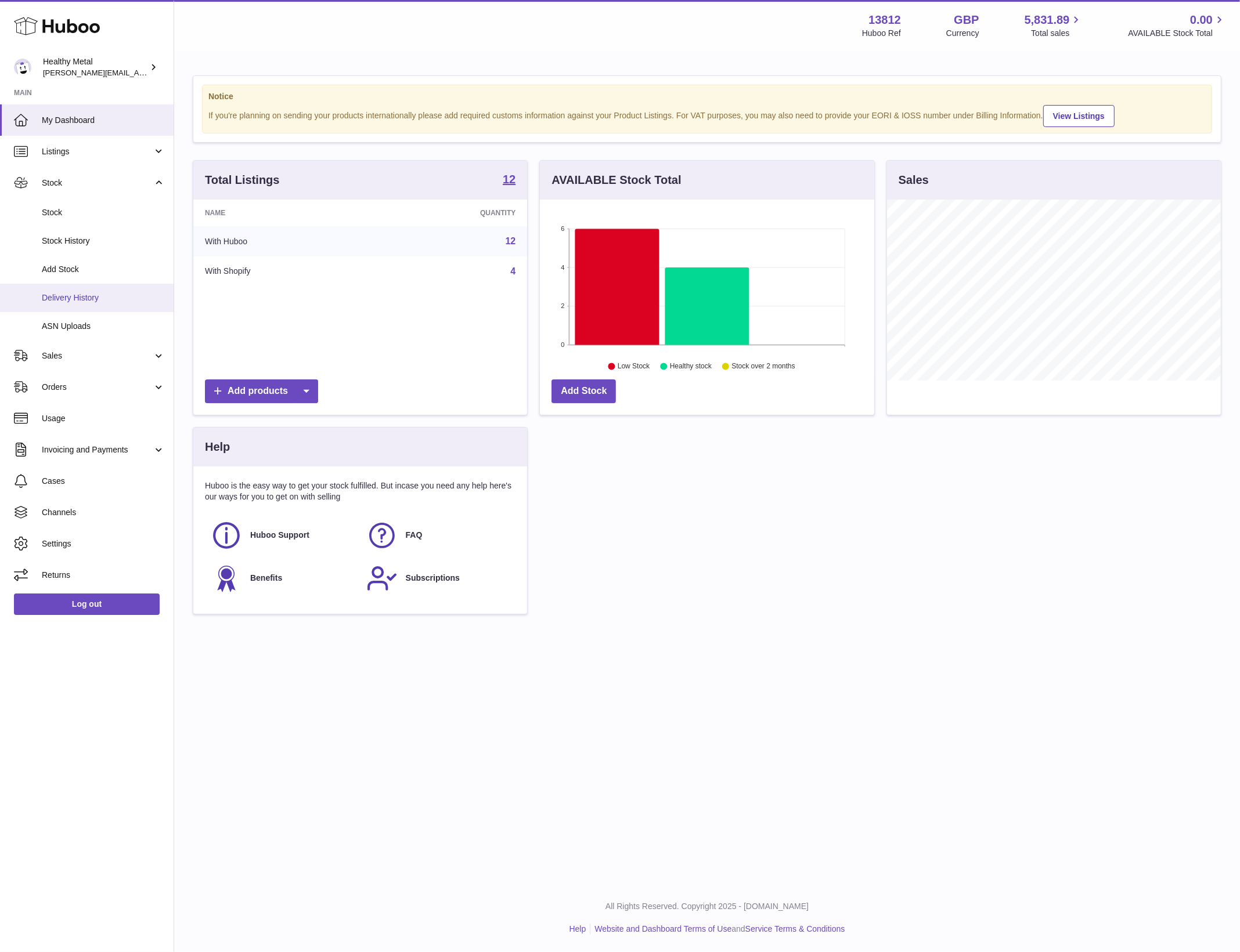 The height and width of the screenshot is (952, 1240). Describe the element at coordinates (97, 449) in the screenshot. I see `span: Invoicing and Payments` at that location.